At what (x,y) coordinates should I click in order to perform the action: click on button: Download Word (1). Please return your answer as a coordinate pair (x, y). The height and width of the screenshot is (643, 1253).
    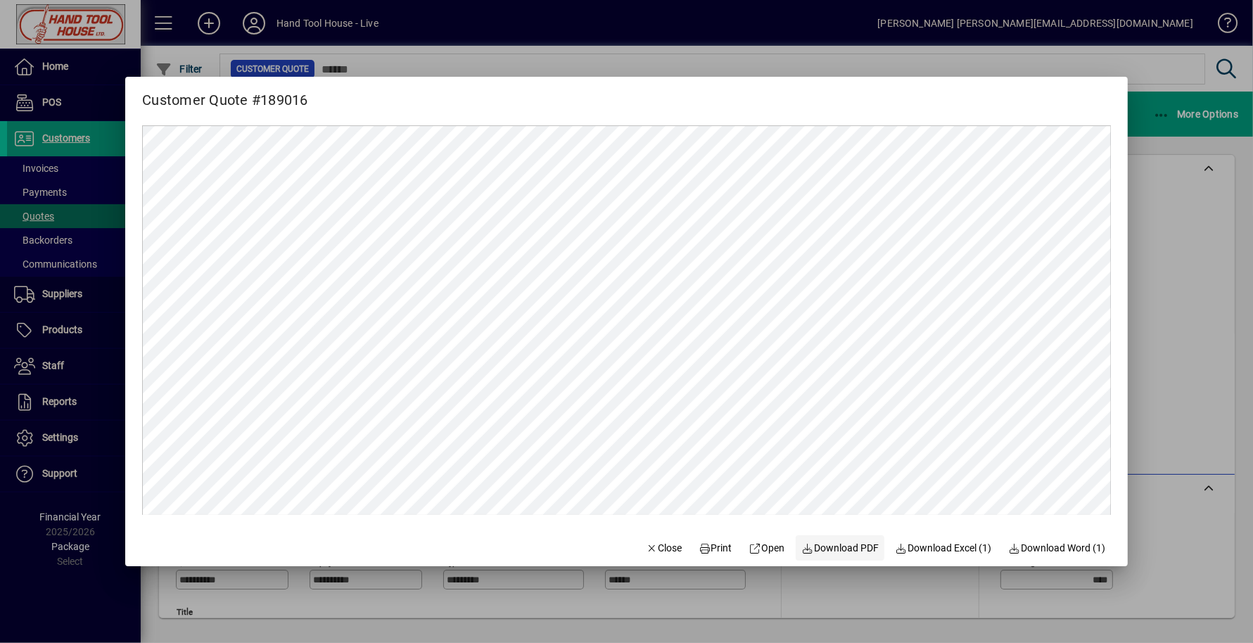
    Looking at the image, I should click on (1057, 548).